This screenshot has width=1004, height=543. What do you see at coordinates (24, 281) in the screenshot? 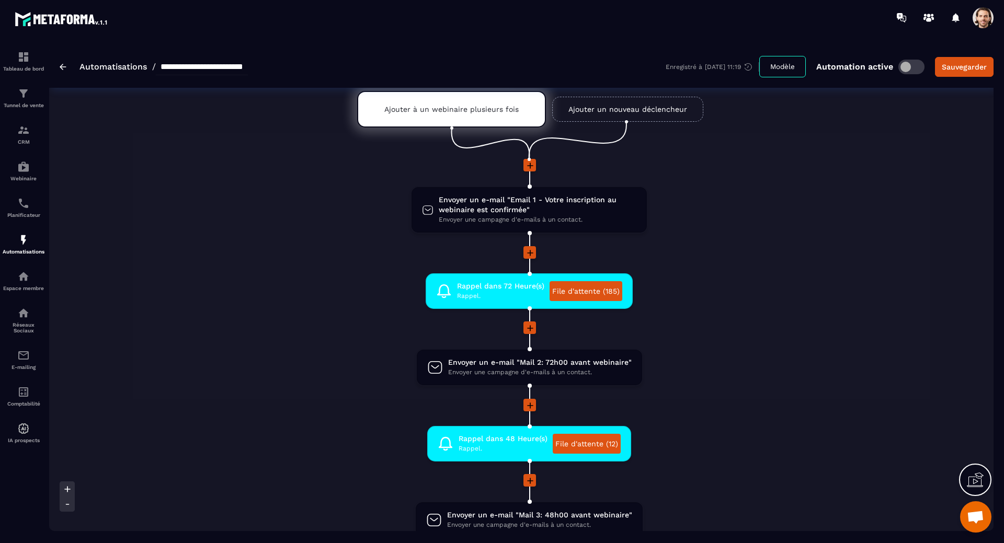
I see `a: automationsautomationsEspace membre` at bounding box center [24, 281].